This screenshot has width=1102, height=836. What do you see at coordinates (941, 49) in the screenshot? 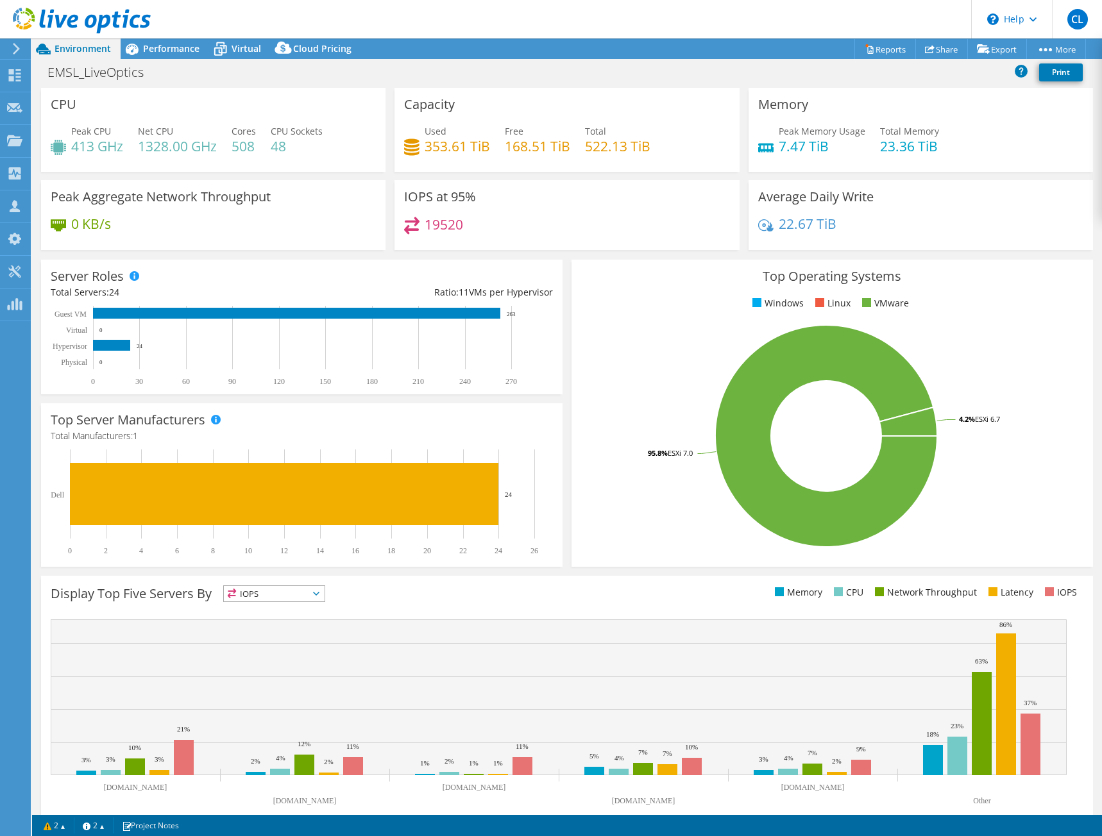
I see `a: Share` at bounding box center [941, 49].